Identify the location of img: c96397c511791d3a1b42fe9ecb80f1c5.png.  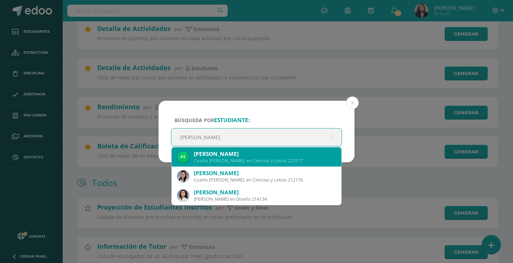
(183, 176).